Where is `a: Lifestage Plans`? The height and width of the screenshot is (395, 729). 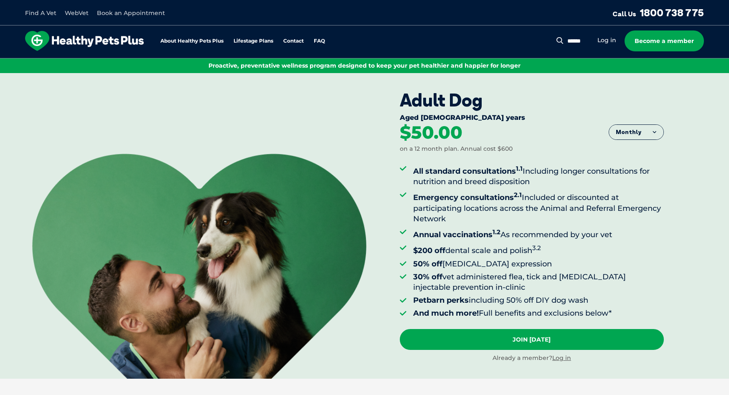
a: Lifestage Plans is located at coordinates (253, 41).